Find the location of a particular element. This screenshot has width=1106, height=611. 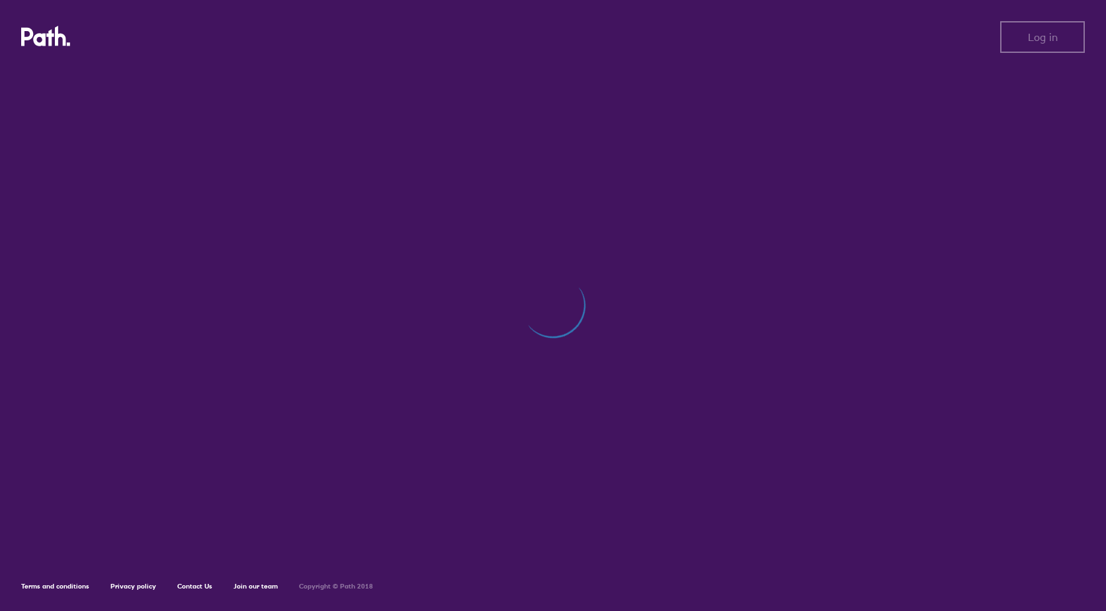

button: Log in is located at coordinates (1043, 37).